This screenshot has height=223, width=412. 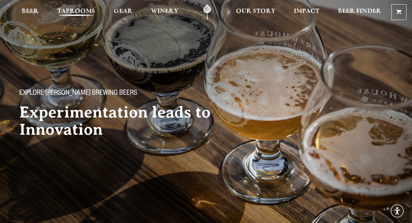 What do you see at coordinates (165, 11) in the screenshot?
I see `span: Winery` at bounding box center [165, 11].